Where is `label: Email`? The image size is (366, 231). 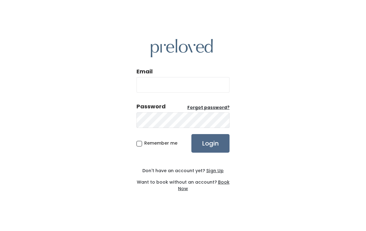
label: Email is located at coordinates (144, 72).